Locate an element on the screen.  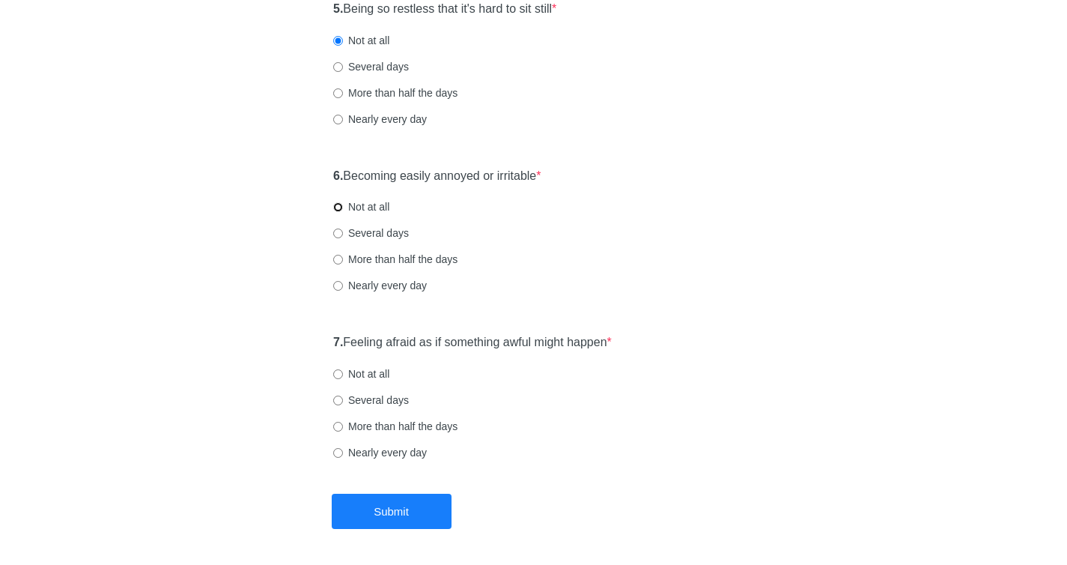
strong: 5. is located at coordinates (338, 8).